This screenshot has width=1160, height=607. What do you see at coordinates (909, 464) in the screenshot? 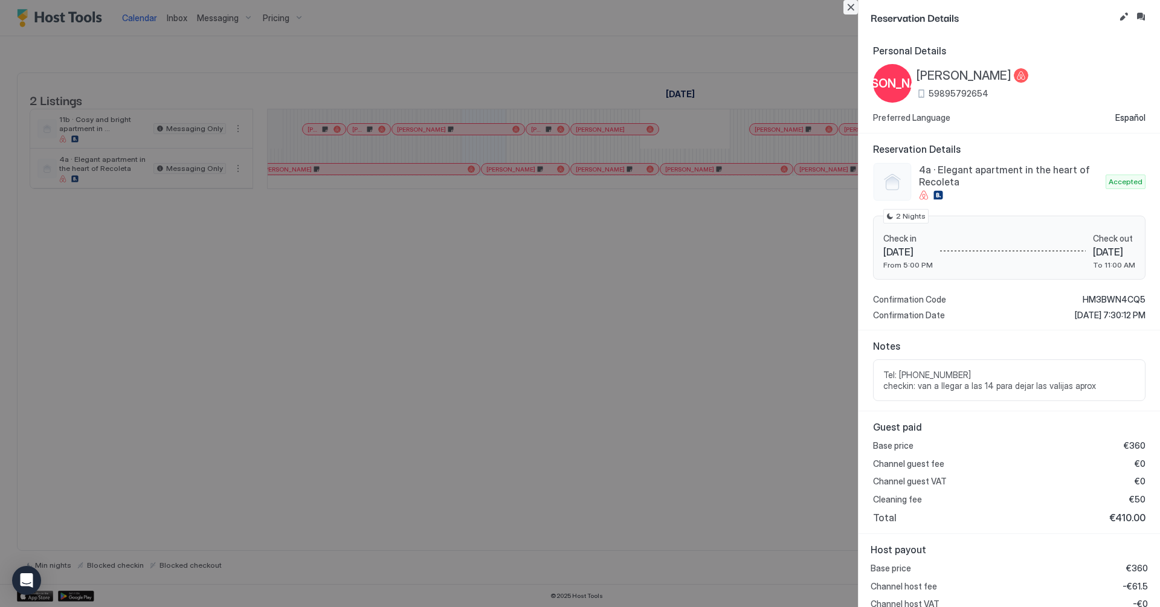
I see `span: Channel guest fee` at bounding box center [909, 464].